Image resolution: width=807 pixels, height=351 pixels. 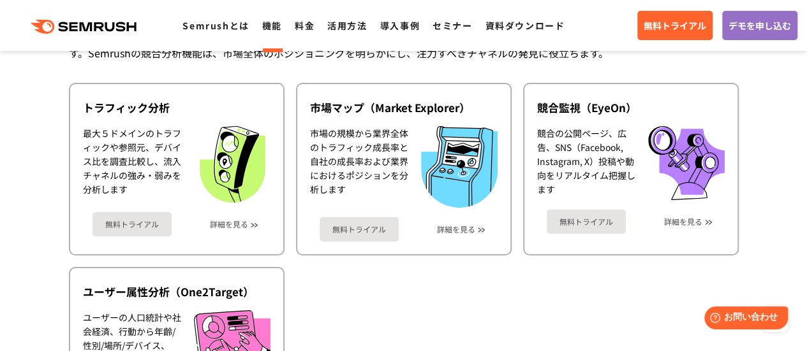 What do you see at coordinates (524, 26) in the screenshot?
I see `a: 資料ダウンロード` at bounding box center [524, 26].